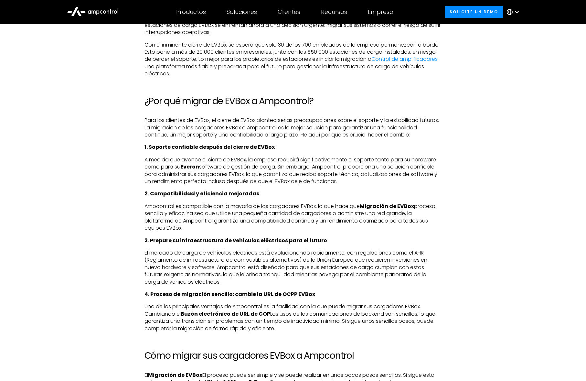 This screenshot has height=381, width=586. I want to click on div: Recursos, so click(334, 12).